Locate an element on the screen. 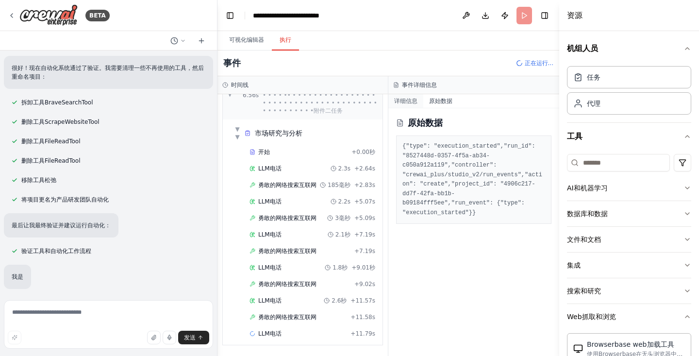  font: 2.6秒 is located at coordinates (339, 300).